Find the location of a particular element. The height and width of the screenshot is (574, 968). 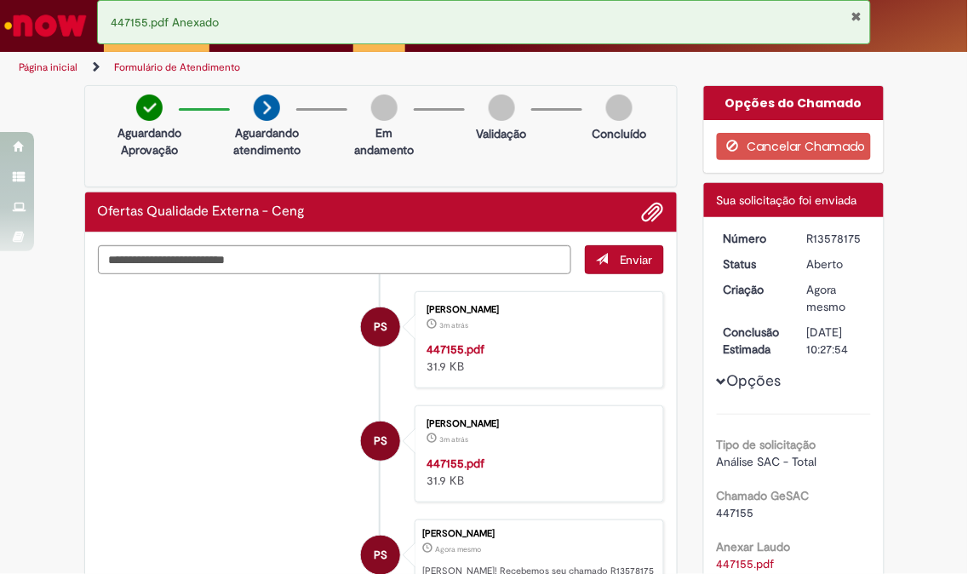

button: Cancelar Chamado is located at coordinates (794, 146).